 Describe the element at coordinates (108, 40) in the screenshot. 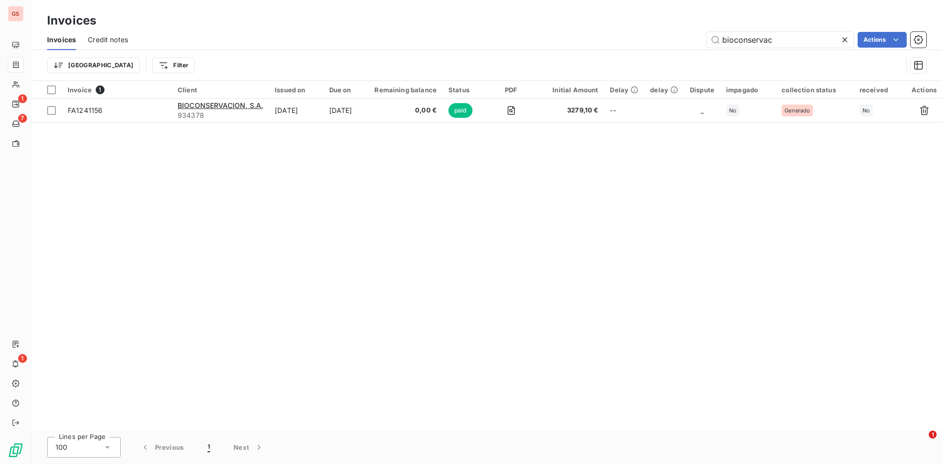

I see `span: Credit notes` at that location.